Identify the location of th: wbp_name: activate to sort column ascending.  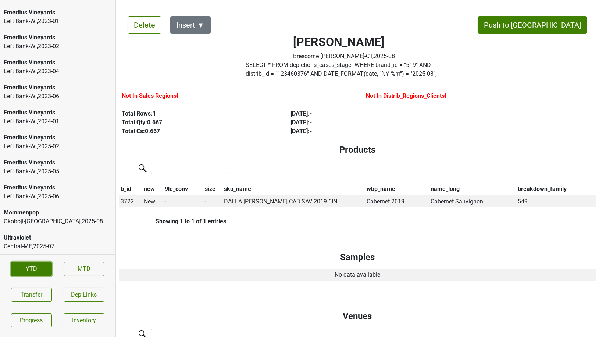
(397, 189).